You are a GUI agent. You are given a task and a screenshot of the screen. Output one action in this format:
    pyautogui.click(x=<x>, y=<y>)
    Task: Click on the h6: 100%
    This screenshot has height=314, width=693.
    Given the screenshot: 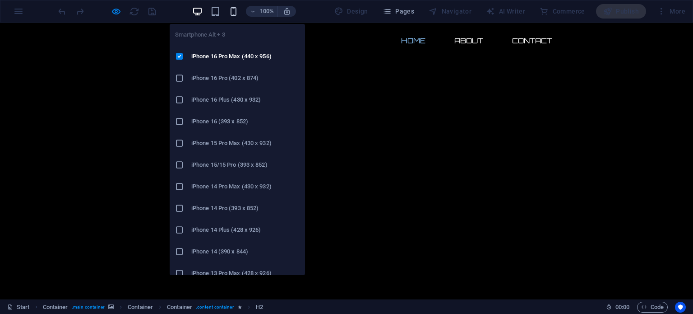 What is the action you would take?
    pyautogui.click(x=267, y=11)
    